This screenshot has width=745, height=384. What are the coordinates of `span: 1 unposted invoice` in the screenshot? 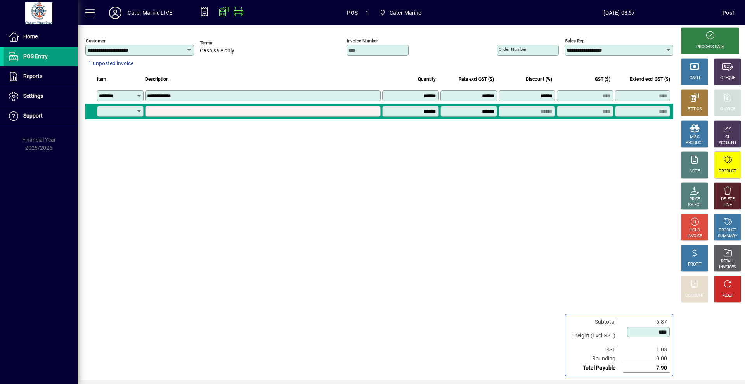 It's located at (111, 63).